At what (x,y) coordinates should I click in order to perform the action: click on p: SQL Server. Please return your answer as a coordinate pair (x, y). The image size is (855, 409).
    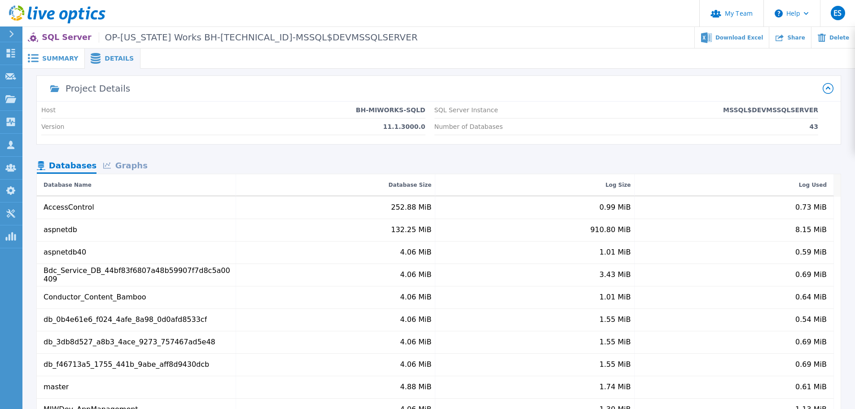
    Looking at the image, I should click on (229, 37).